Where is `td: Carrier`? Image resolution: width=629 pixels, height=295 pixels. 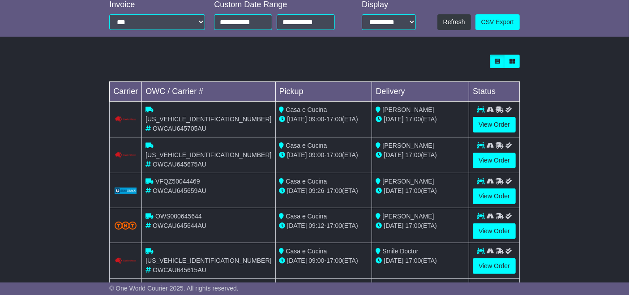 td: Carrier is located at coordinates (126, 91).